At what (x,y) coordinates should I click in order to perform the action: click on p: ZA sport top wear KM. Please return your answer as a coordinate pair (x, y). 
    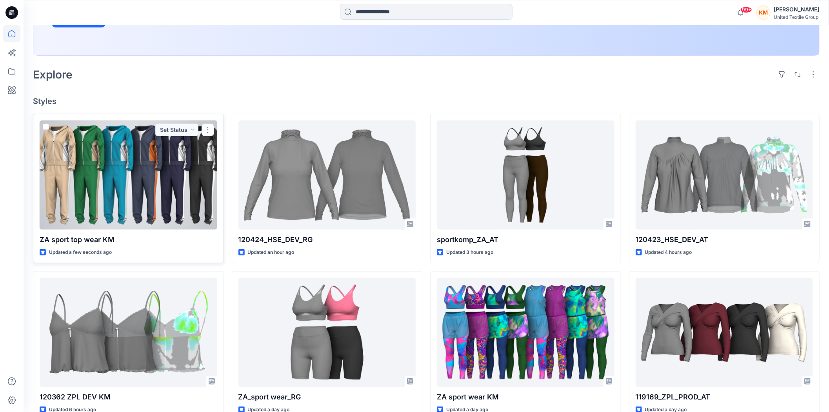
    Looking at the image, I should click on (128, 240).